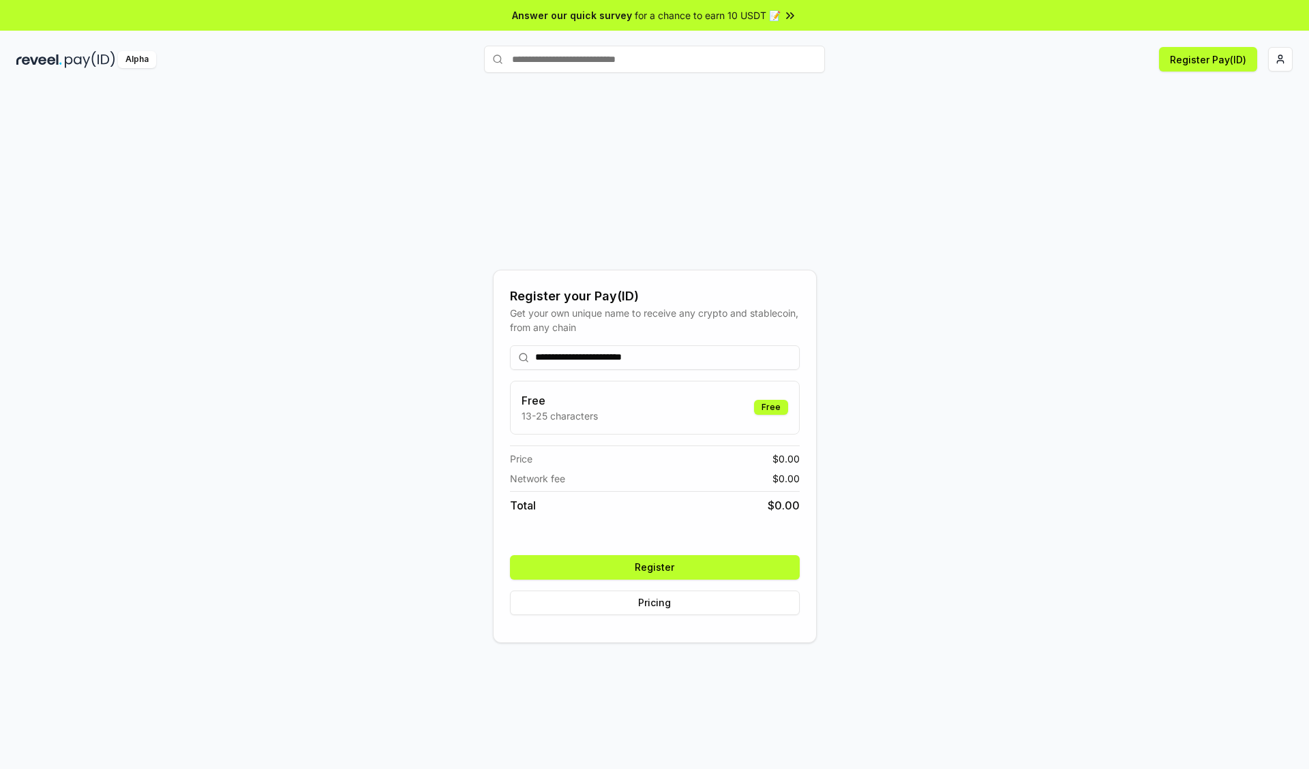 This screenshot has height=769, width=1309. What do you see at coordinates (654, 296) in the screenshot?
I see `div: Register your Pay(ID)` at bounding box center [654, 296].